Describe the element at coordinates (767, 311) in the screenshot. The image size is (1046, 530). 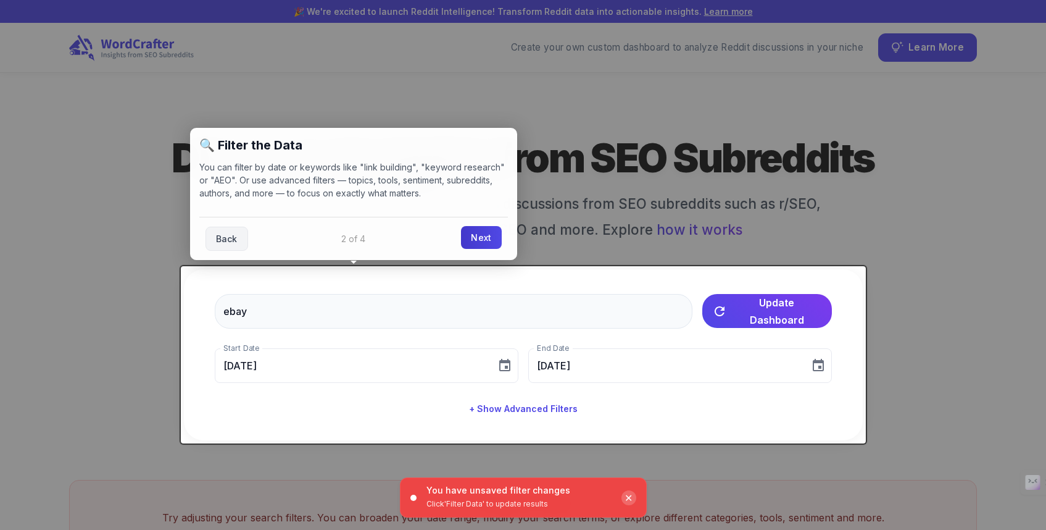
I see `button: Update Dashboard` at that location.